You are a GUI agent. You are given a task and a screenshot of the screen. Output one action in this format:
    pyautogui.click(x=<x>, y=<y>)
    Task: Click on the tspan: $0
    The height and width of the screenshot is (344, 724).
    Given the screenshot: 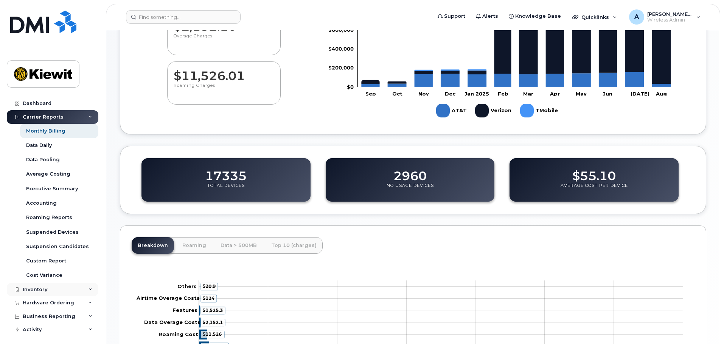 What is the action you would take?
    pyautogui.click(x=350, y=87)
    